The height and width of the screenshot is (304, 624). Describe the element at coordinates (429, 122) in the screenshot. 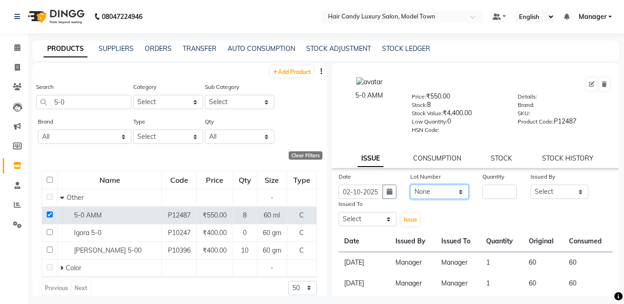

I see `label: Low Quantity:` at that location.